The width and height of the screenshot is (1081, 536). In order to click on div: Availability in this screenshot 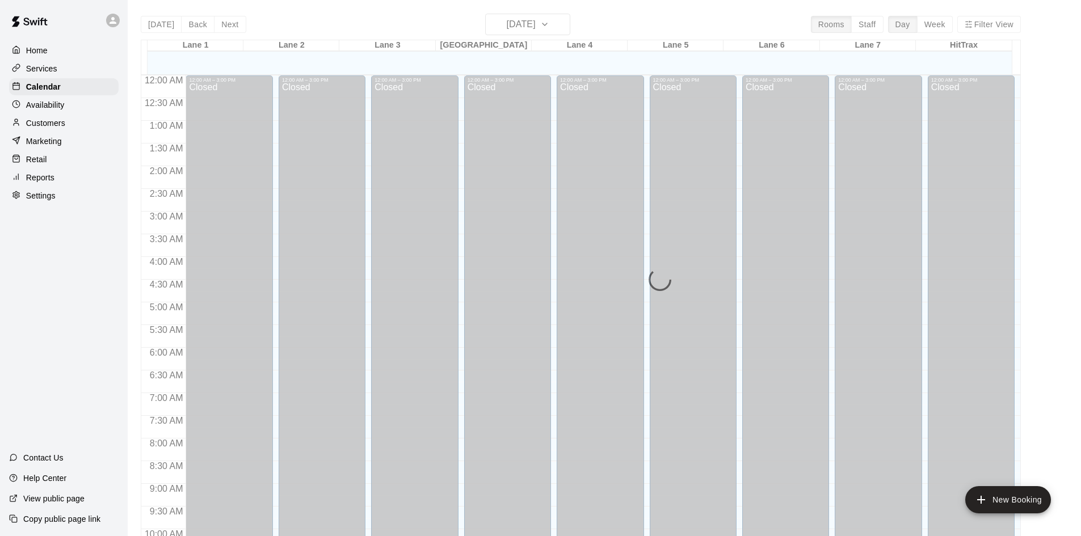, I will do `click(64, 105)`.